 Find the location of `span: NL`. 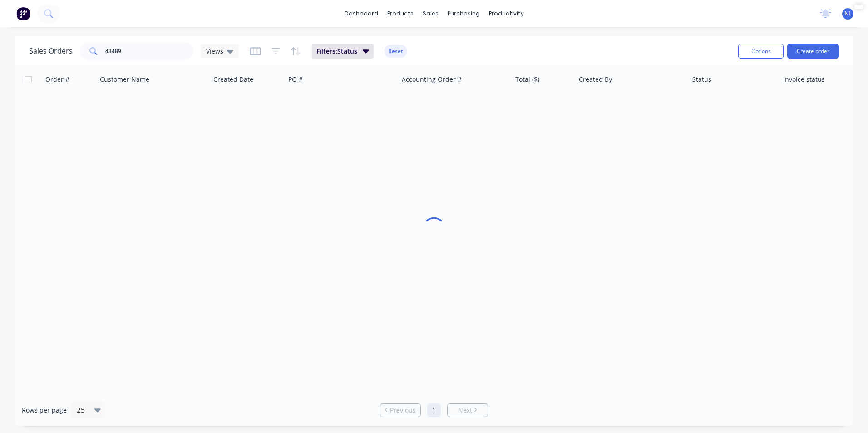

span: NL is located at coordinates (848, 14).